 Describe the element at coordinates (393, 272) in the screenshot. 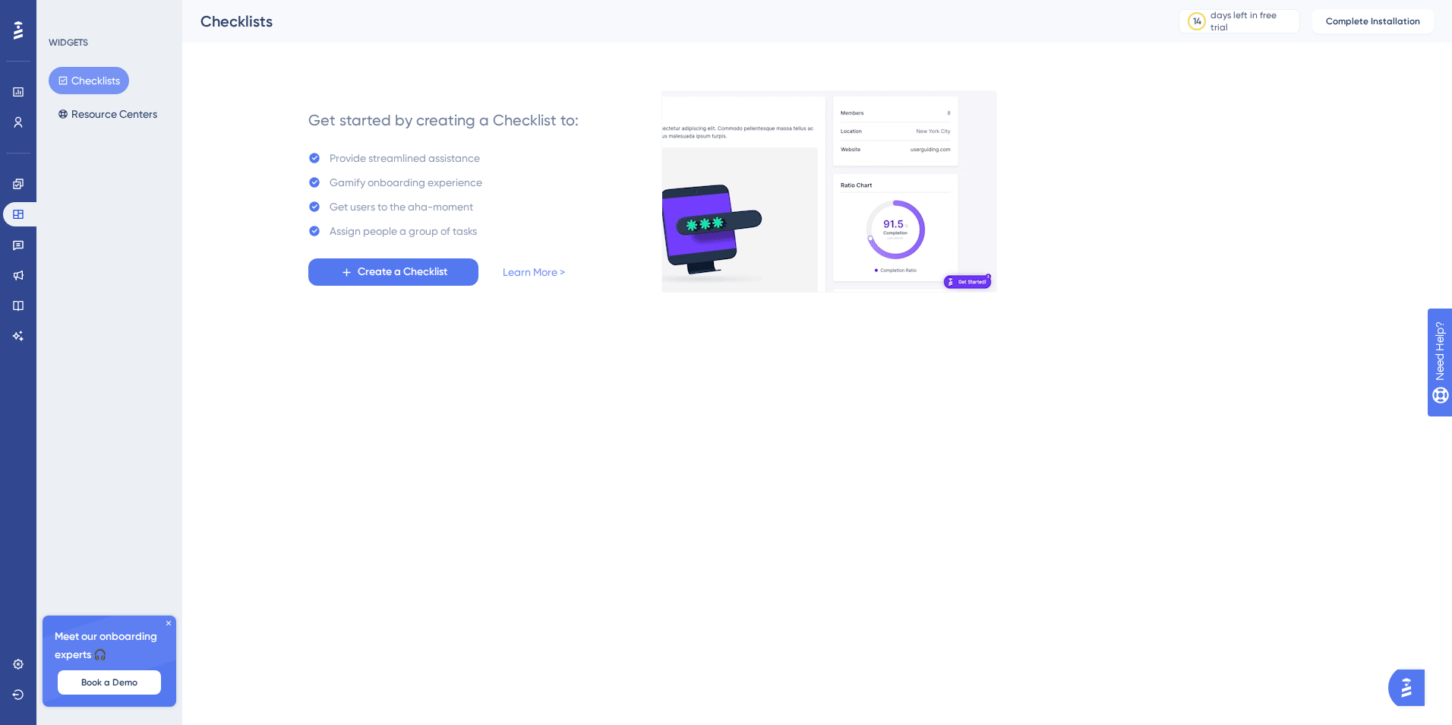

I see `button: Create a Checklist` at that location.